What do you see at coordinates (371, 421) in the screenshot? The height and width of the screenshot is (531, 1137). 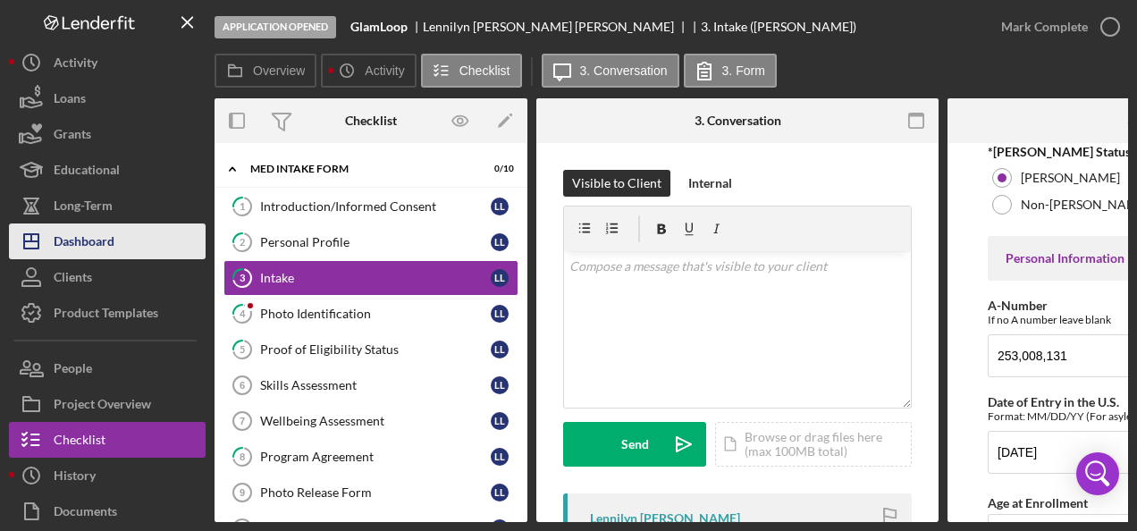 I see `a: 7Wellbeing AssessmentLL` at bounding box center [371, 421].